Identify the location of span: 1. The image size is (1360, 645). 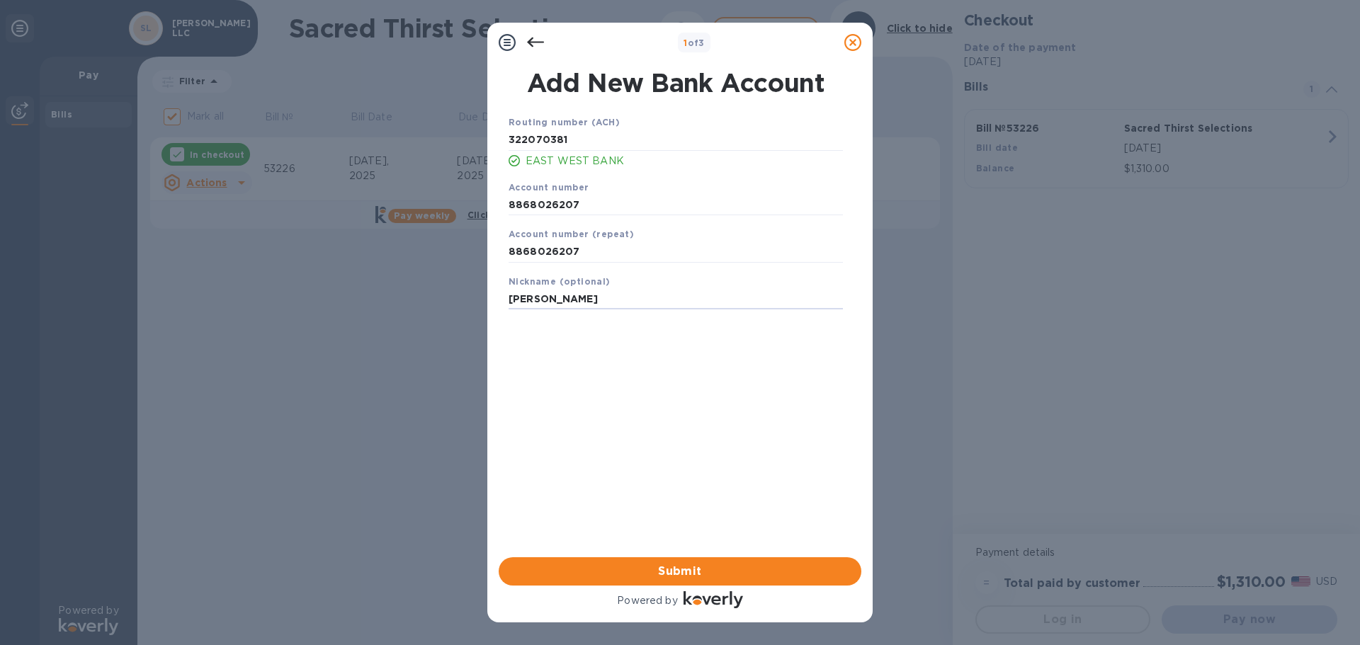
(685, 43).